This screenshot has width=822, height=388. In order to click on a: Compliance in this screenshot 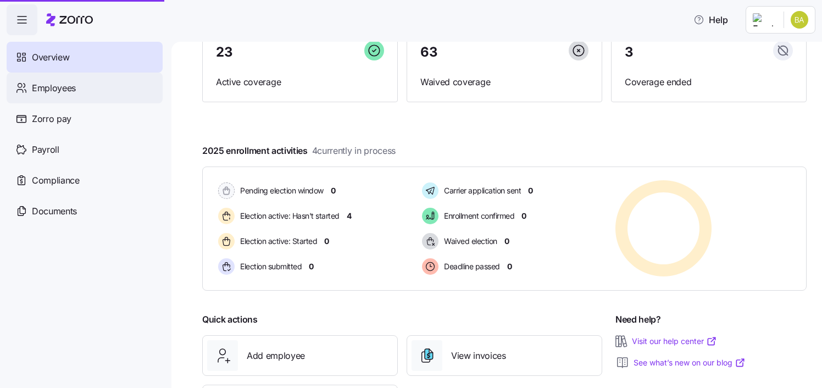, I will do `click(85, 180)`.